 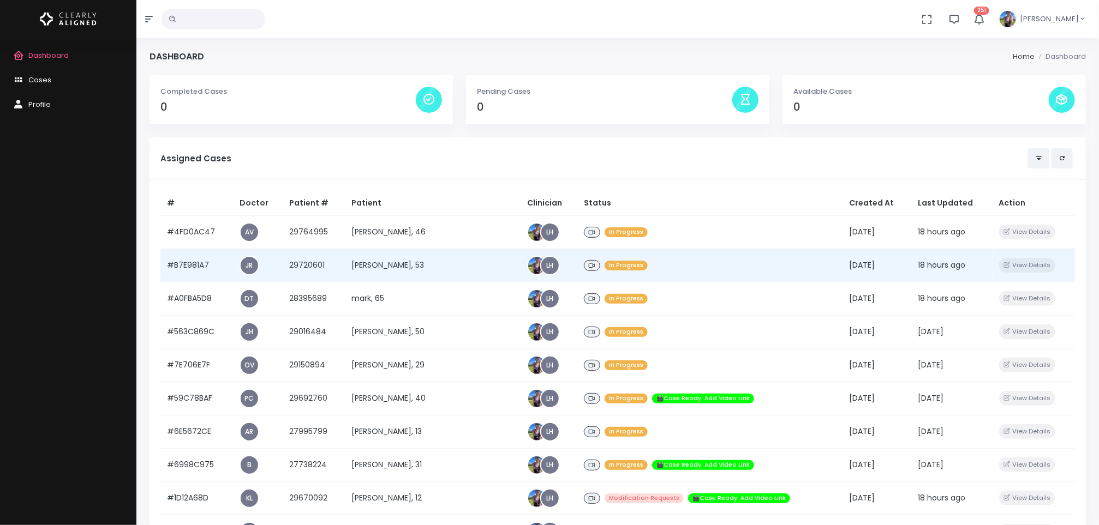 I want to click on p: Completed Cases, so click(x=288, y=92).